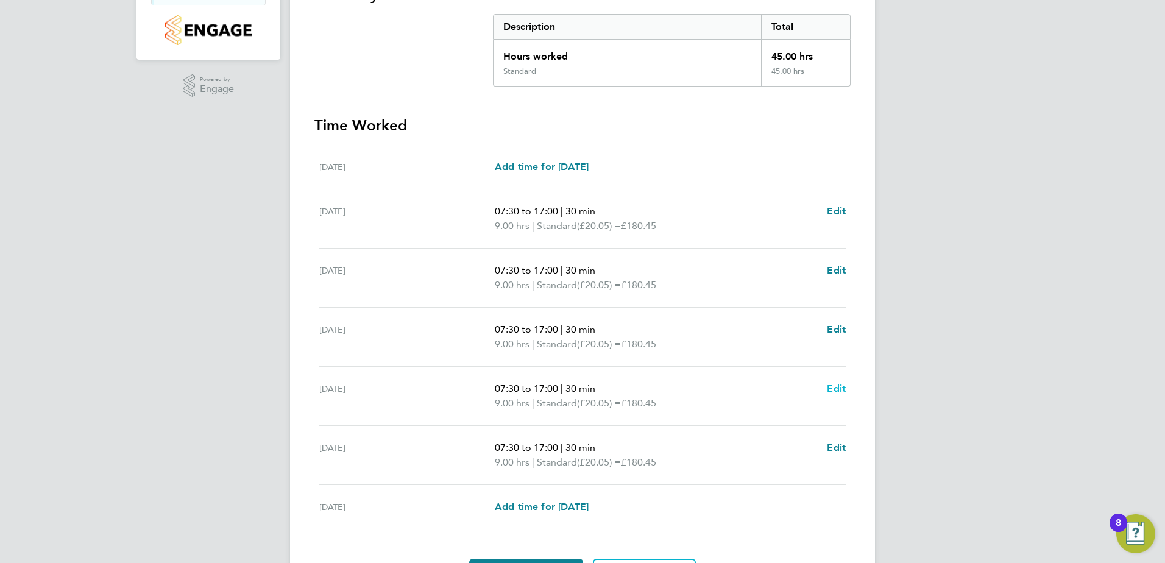  I want to click on div: Summary, so click(671, 50).